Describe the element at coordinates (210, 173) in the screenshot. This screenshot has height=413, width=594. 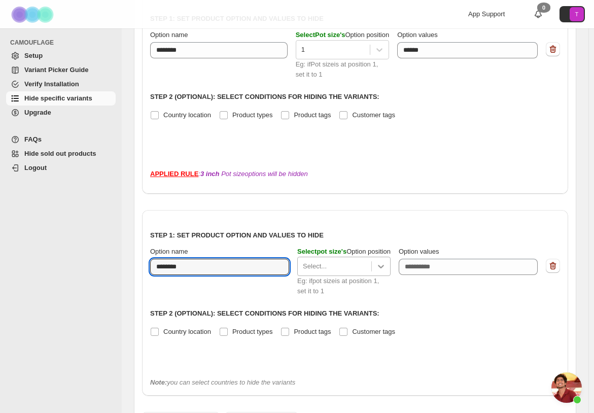
I see `b: 3 inch` at that location.